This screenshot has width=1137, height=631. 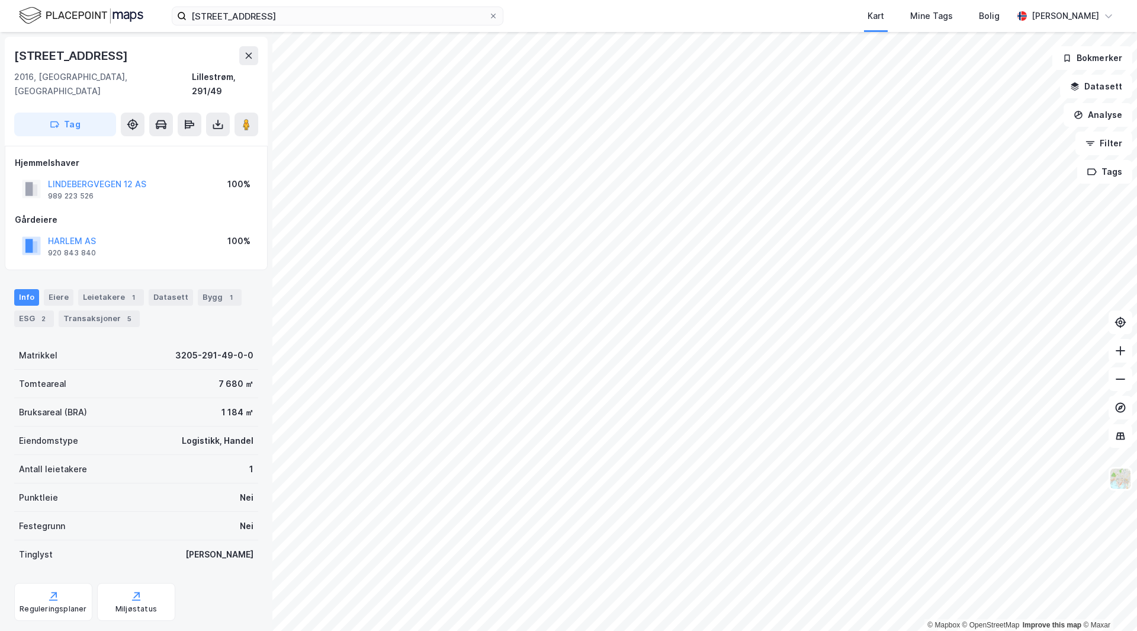 I want to click on div: 989 223 526, so click(x=70, y=196).